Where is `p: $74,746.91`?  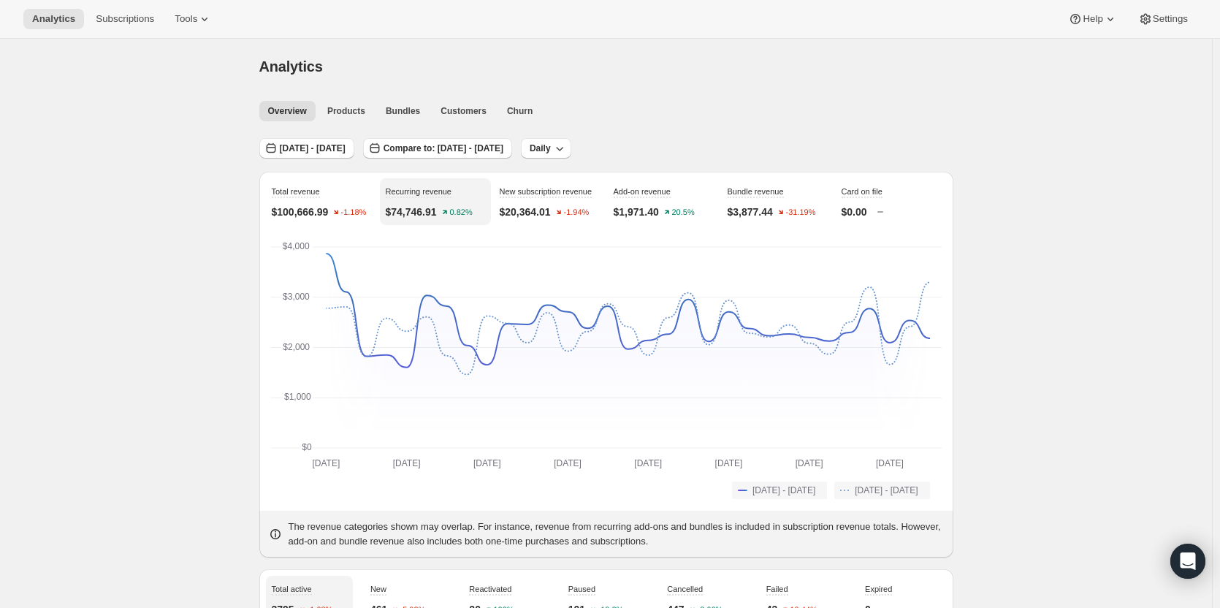
p: $74,746.91 is located at coordinates (411, 212).